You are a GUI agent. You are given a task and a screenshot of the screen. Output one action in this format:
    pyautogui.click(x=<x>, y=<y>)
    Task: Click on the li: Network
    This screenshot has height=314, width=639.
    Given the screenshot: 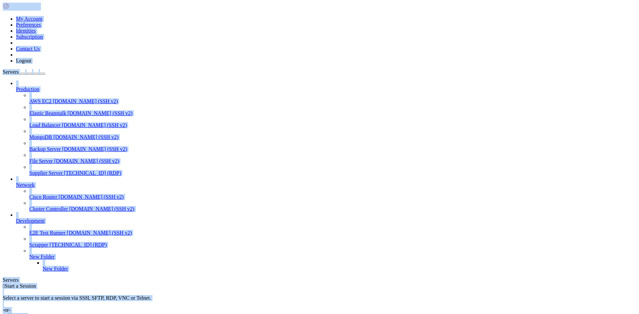 What is the action you would take?
    pyautogui.click(x=326, y=194)
    